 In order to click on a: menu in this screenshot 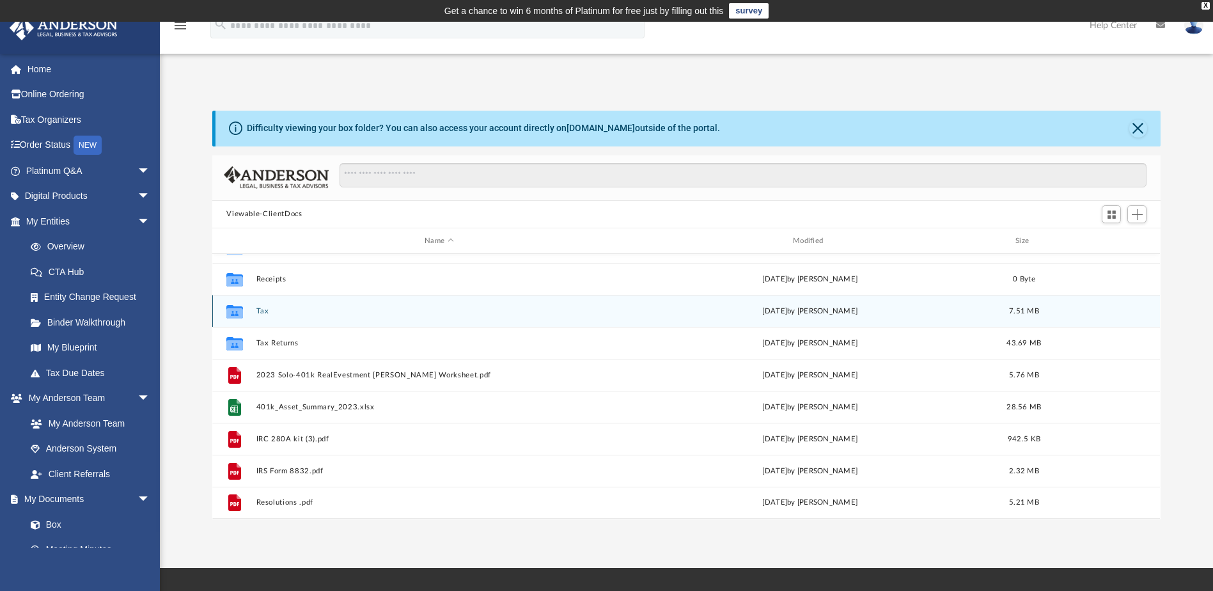, I will do `click(180, 29)`.